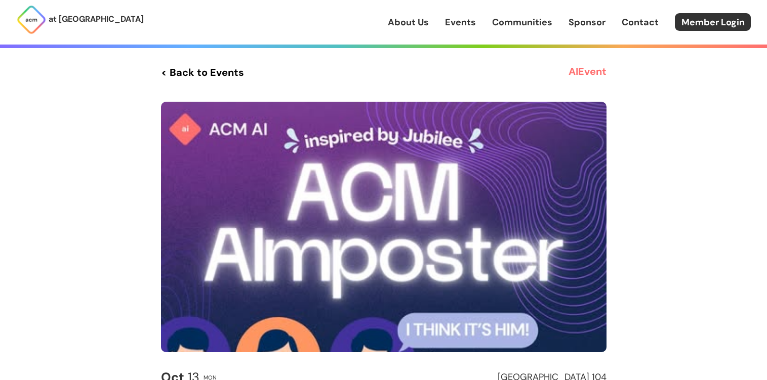 The image size is (767, 380). What do you see at coordinates (522, 22) in the screenshot?
I see `a: Communities` at bounding box center [522, 22].